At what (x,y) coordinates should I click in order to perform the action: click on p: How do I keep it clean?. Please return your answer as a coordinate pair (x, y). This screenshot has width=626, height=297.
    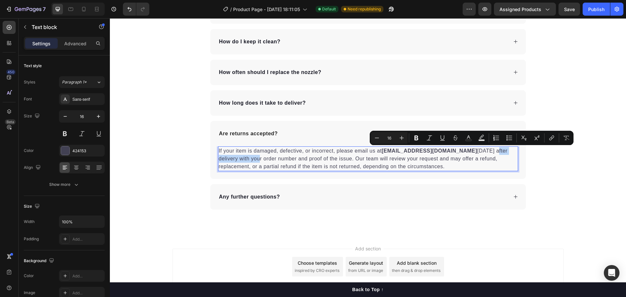
    Looking at the image, I should click on (140, 23).